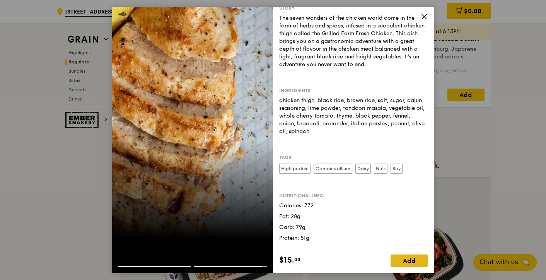 Image resolution: width=546 pixels, height=280 pixels. What do you see at coordinates (396, 169) in the screenshot?
I see `label: Soy` at bounding box center [396, 169].